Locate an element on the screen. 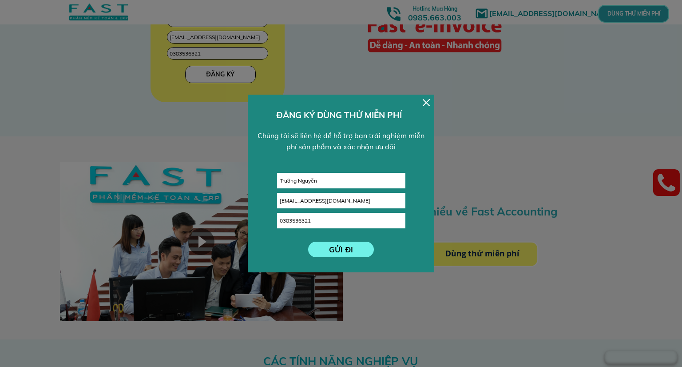 The image size is (682, 367). p: GỬI ĐI is located at coordinates (341, 249).